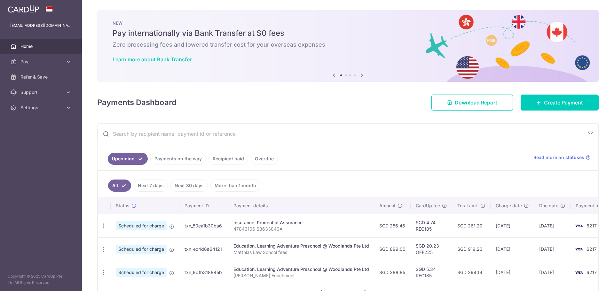  What do you see at coordinates (348, 46) in the screenshot?
I see `img: Bank transfer banner` at bounding box center [348, 46].